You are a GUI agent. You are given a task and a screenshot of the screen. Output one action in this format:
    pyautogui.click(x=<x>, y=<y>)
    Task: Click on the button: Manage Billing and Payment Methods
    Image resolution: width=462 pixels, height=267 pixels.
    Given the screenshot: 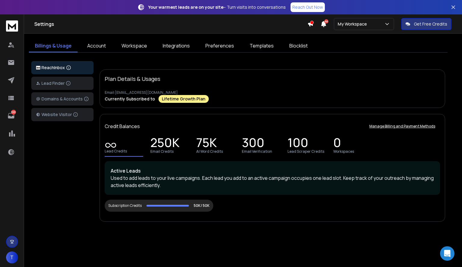 What is the action you would take?
    pyautogui.click(x=402, y=126)
    